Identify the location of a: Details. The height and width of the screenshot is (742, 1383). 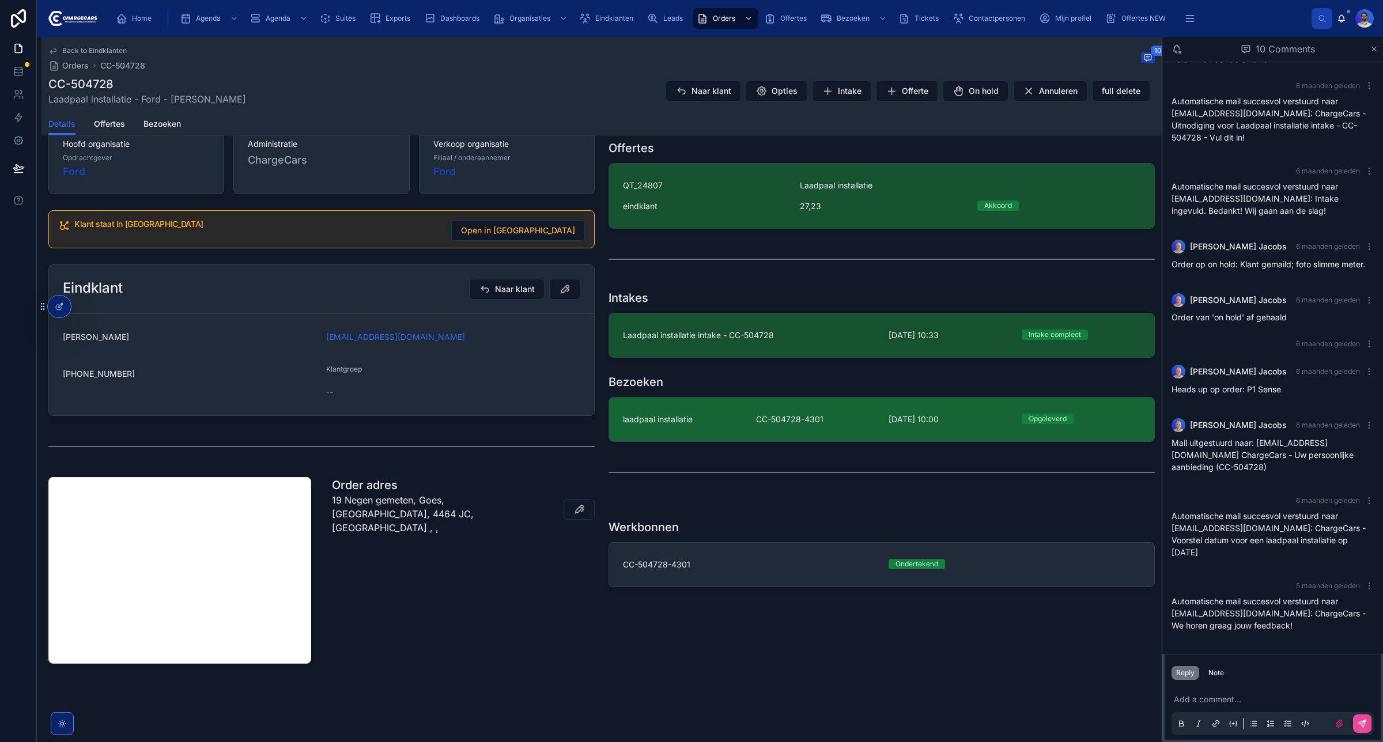
(62, 124).